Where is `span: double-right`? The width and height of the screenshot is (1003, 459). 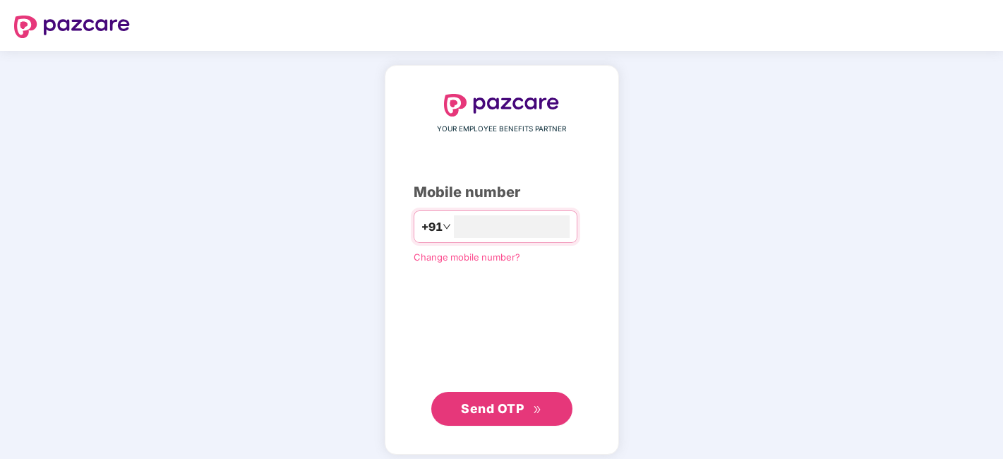
span: double-right is located at coordinates (537, 409).